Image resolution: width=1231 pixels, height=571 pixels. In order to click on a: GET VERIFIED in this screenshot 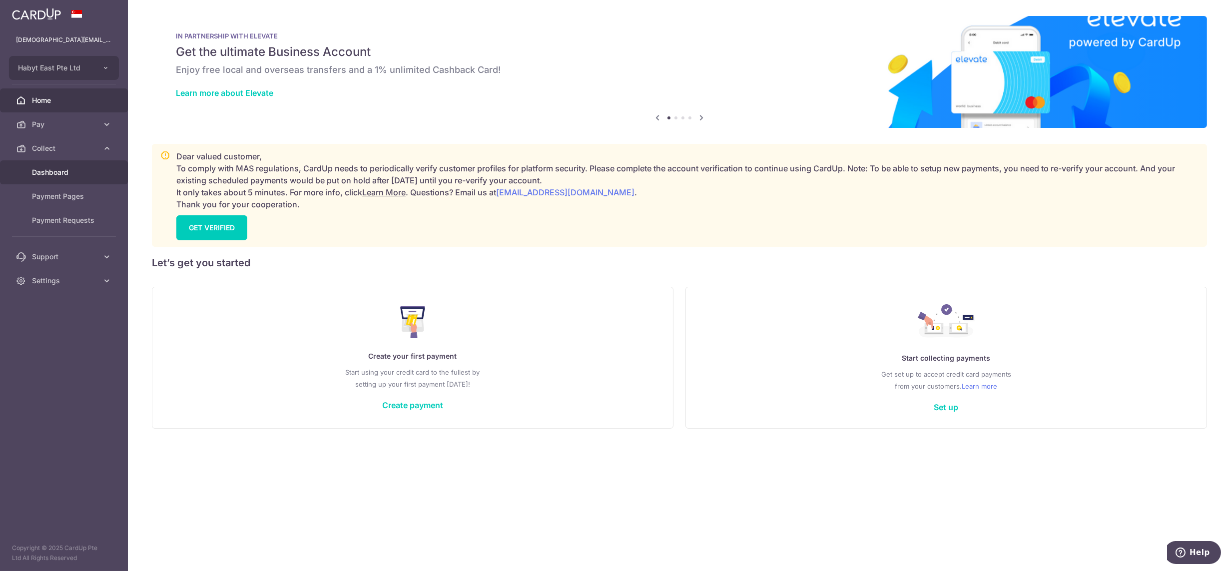, I will do `click(212, 228)`.